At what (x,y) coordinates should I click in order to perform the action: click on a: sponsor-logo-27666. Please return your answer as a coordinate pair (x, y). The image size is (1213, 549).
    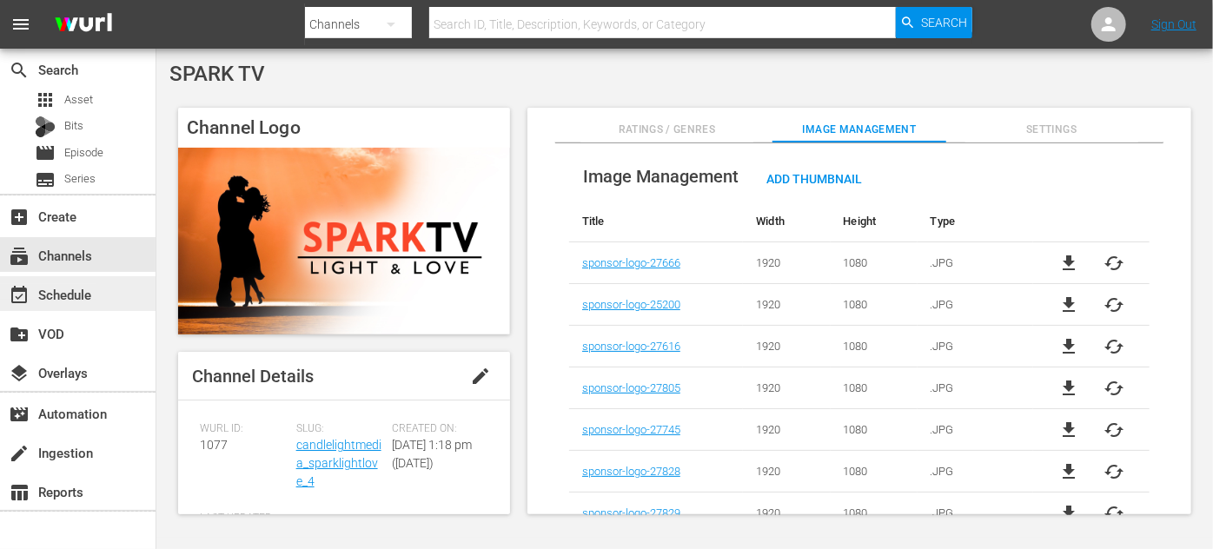
    Looking at the image, I should click on (631, 262).